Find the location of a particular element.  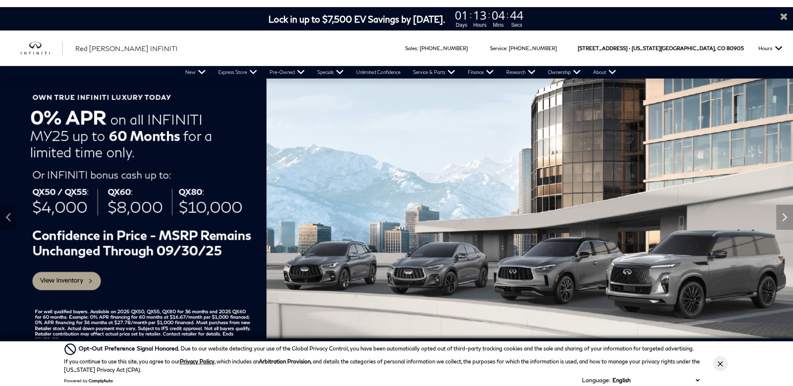

a: Pre-Owned is located at coordinates (287, 72).